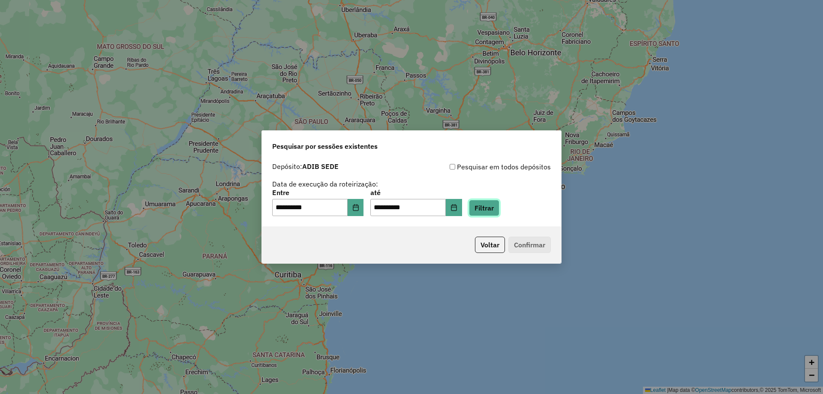  What do you see at coordinates (318, 193) in the screenshot?
I see `label: Entre` at bounding box center [318, 193].